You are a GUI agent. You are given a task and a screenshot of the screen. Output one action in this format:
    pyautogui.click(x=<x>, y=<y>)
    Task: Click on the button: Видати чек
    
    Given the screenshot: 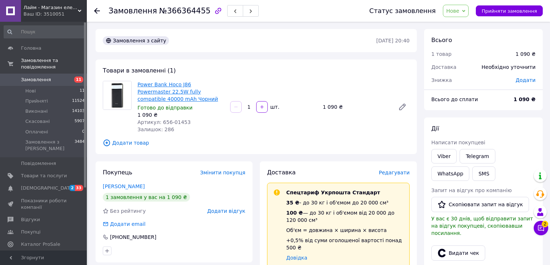 What is the action you would take?
    pyautogui.click(x=458, y=253)
    